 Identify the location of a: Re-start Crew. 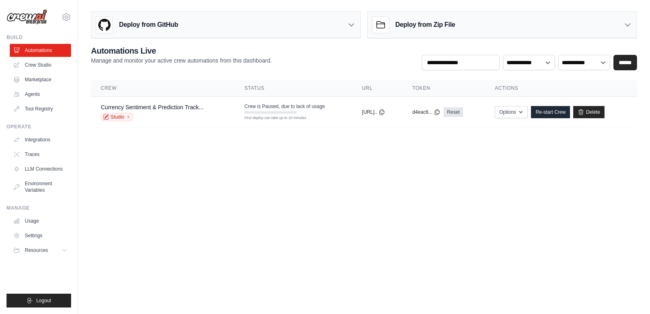
(551, 112).